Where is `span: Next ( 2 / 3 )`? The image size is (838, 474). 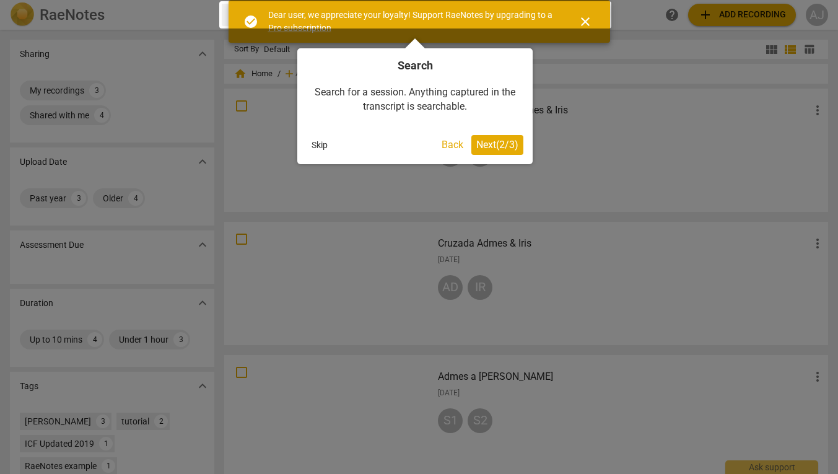
span: Next ( 2 / 3 ) is located at coordinates (497, 144).